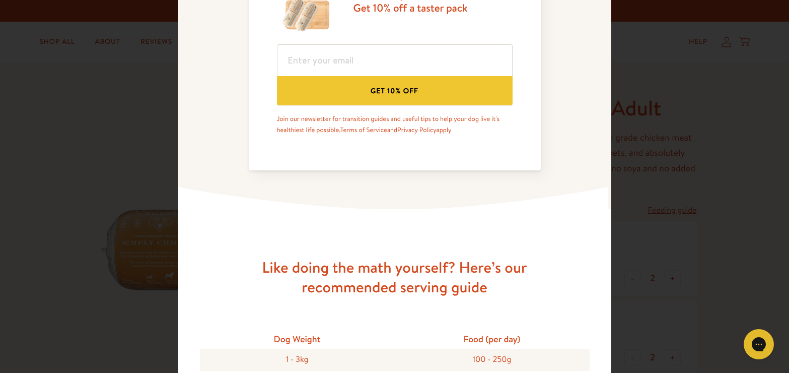  Describe the element at coordinates (395, 60) in the screenshot. I see `input: Enter your email` at that location.